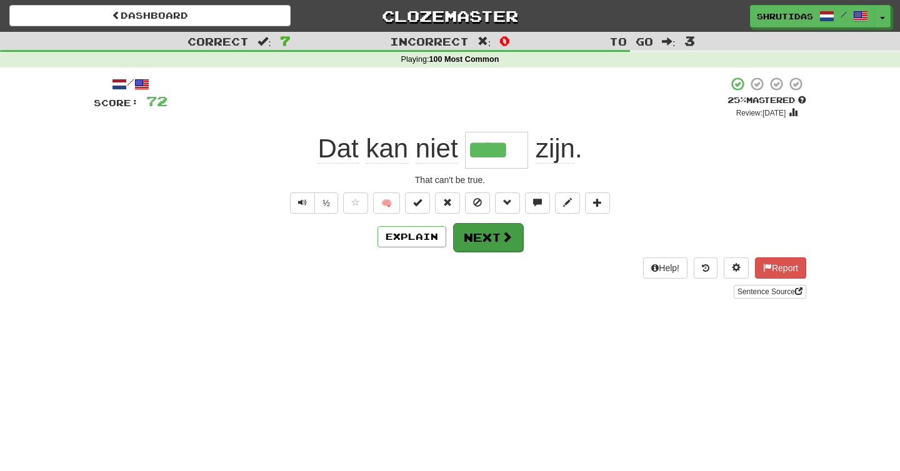  I want to click on button: Explain, so click(412, 237).